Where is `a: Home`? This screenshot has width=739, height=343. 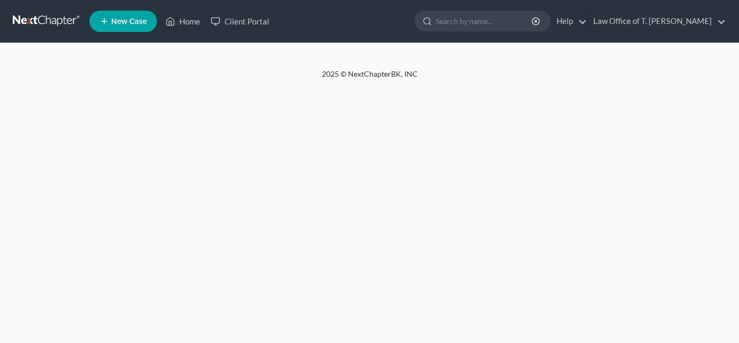 a: Home is located at coordinates (183, 21).